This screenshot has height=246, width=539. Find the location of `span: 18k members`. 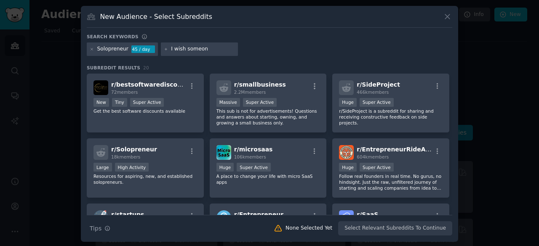

span: 18k members is located at coordinates (125, 157).